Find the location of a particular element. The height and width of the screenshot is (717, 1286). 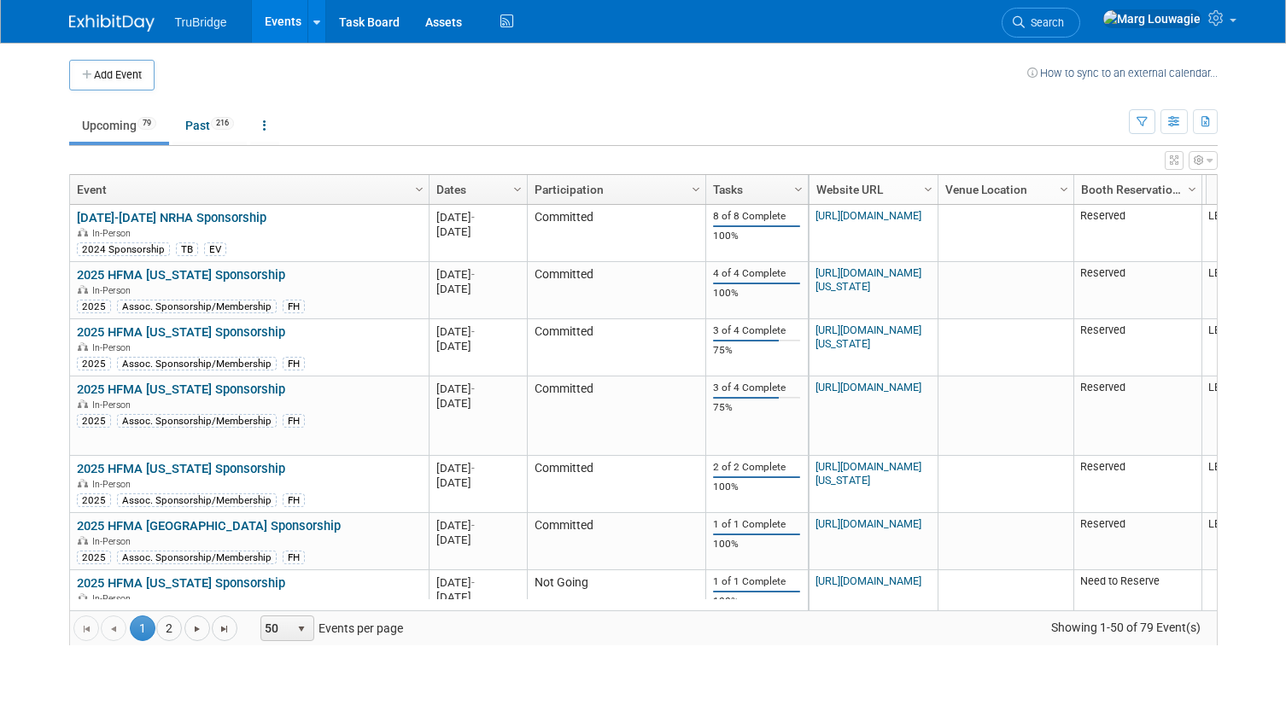

span: Go to the last page is located at coordinates (225, 629).